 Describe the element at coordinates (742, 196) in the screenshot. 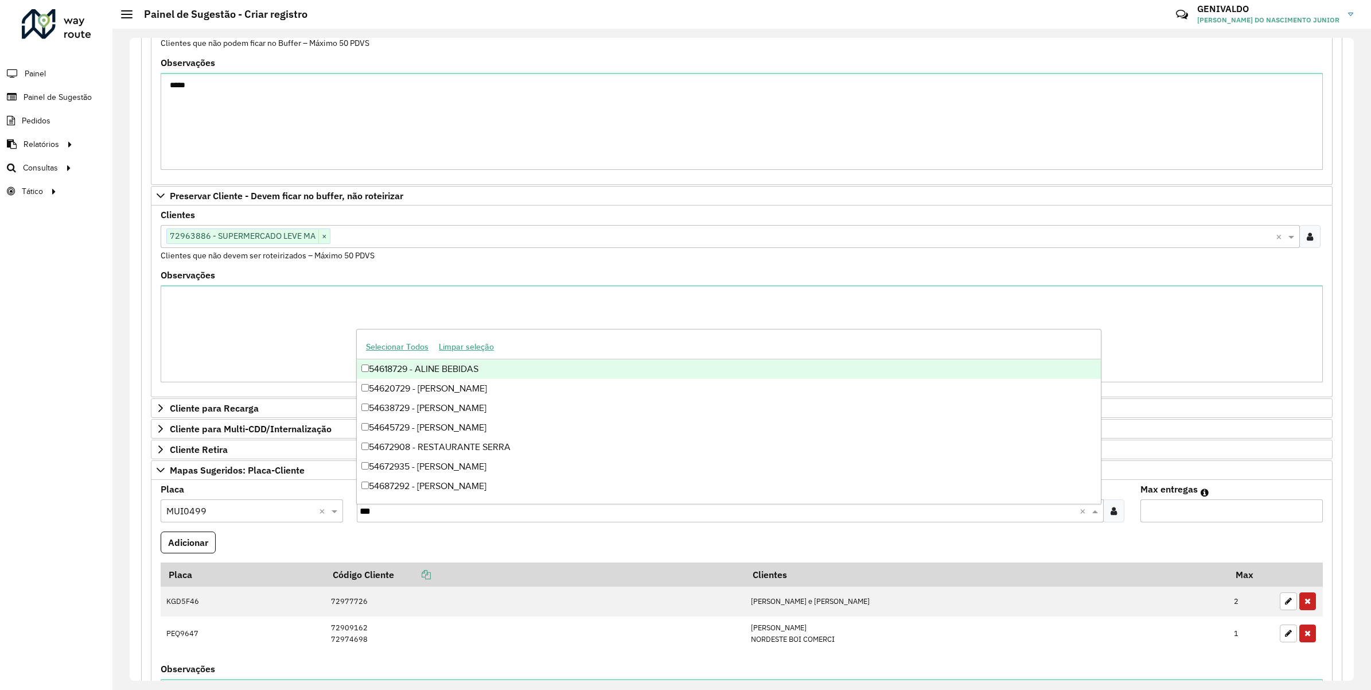

I see `a: Preservar Cliente - Devem ficar no buffer, não roteirizar` at that location.